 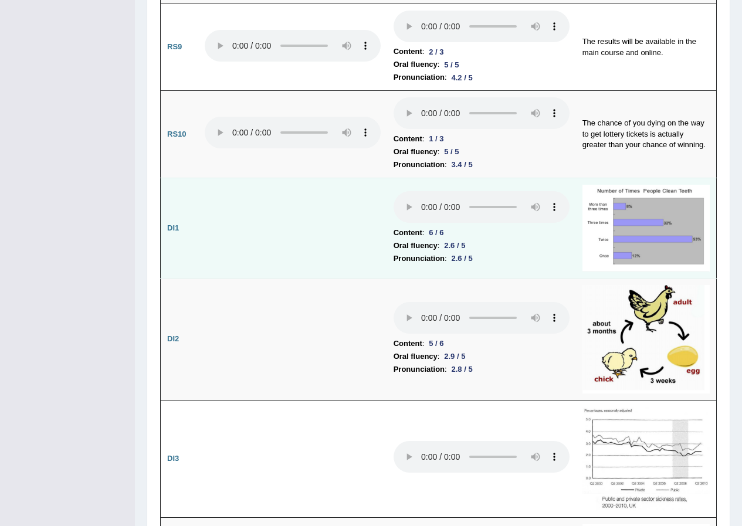 I want to click on td: The results will be available in the main course and online., so click(x=646, y=47).